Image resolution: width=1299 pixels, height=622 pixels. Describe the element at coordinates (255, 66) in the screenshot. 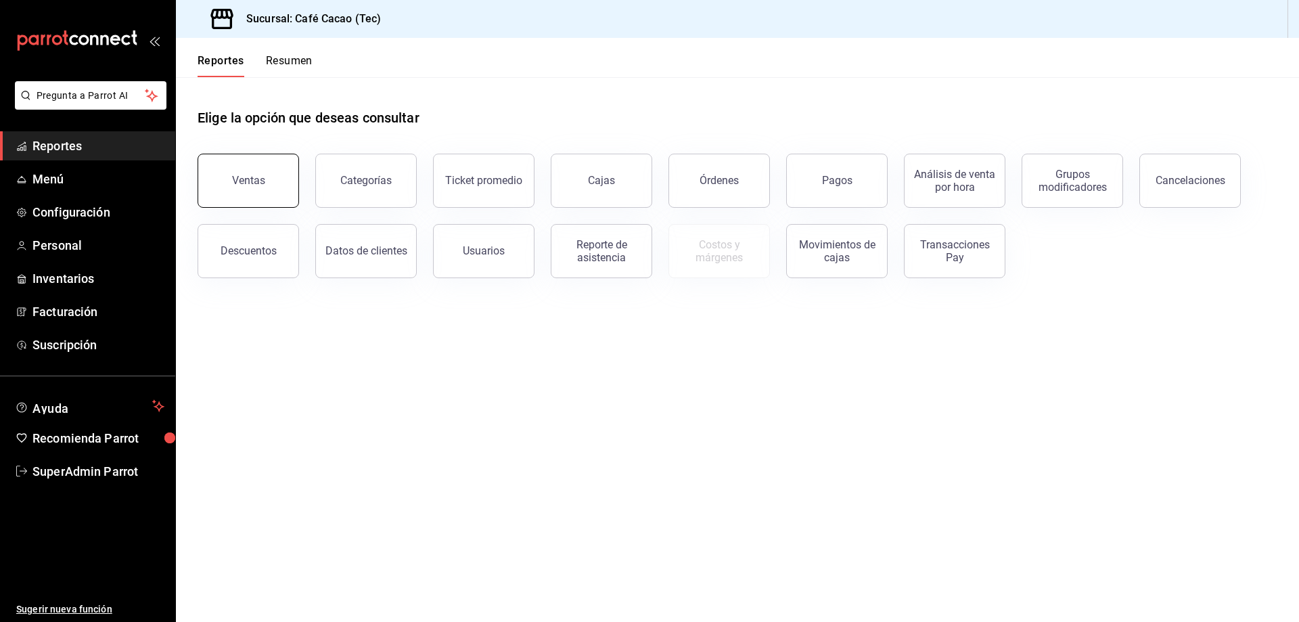

I see `div: navigation tabs` at that location.